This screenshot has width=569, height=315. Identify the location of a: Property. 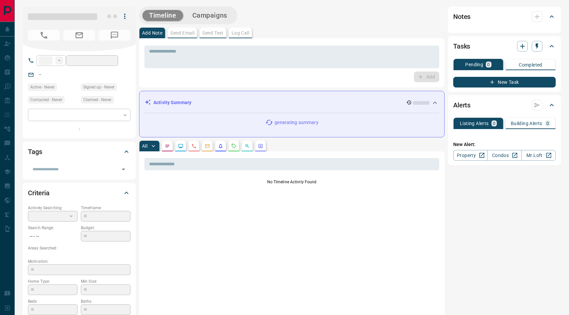
(470, 155).